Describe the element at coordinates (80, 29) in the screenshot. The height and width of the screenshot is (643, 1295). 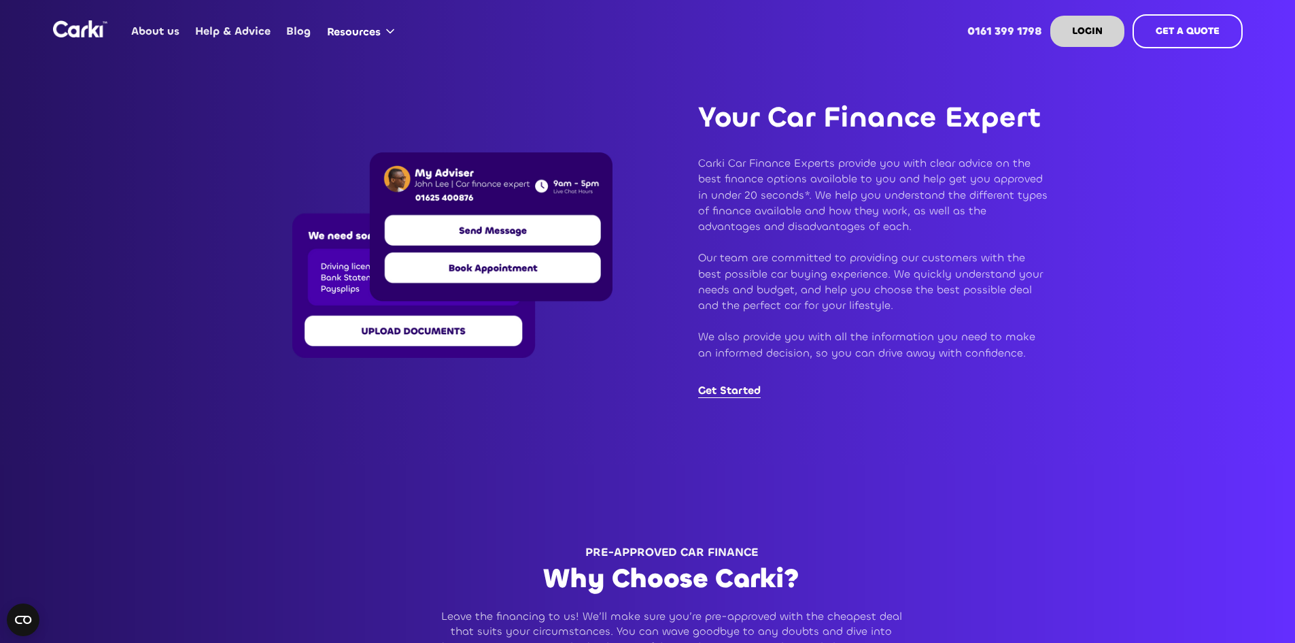
I see `a: home` at that location.